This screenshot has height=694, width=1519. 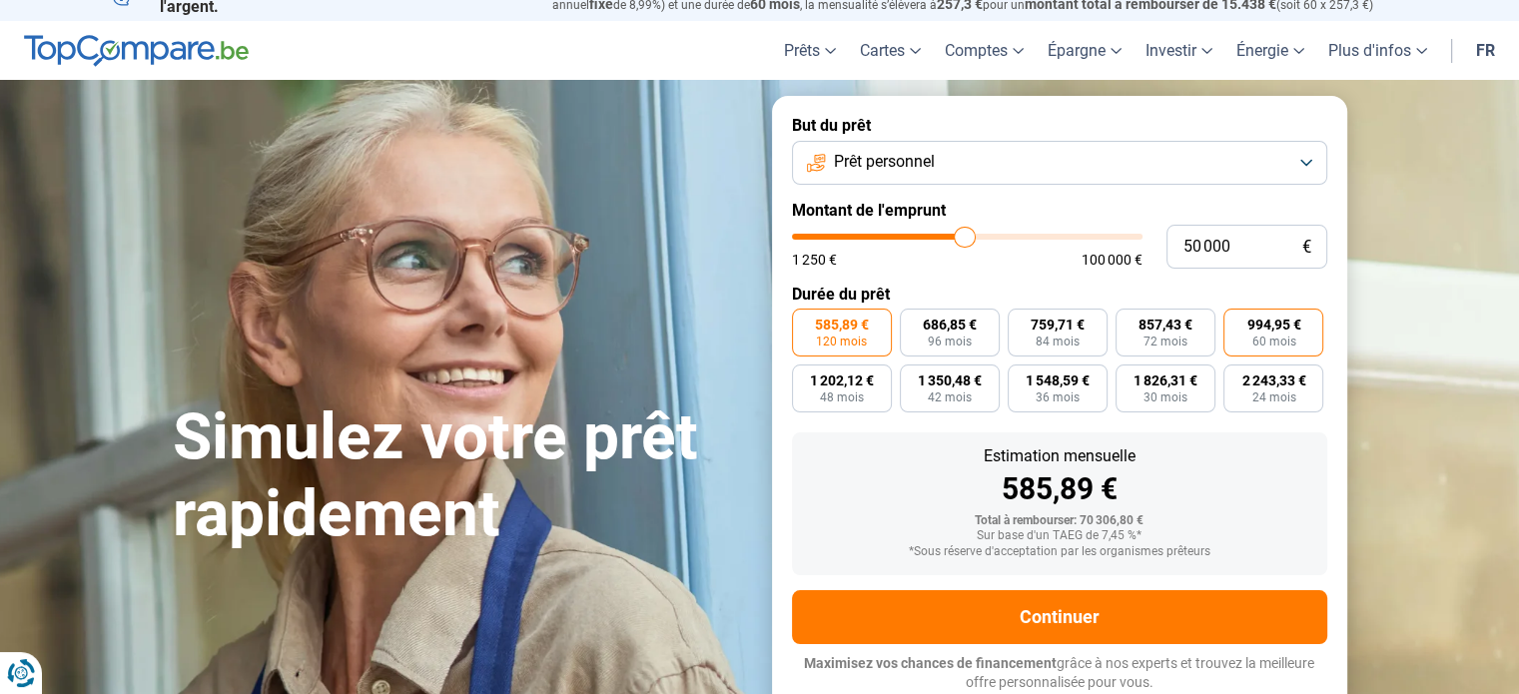 What do you see at coordinates (1111, 260) in the screenshot?
I see `span: 100 000 €` at bounding box center [1111, 260].